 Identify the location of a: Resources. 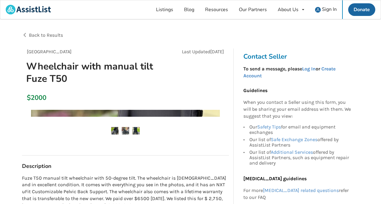
(217, 10).